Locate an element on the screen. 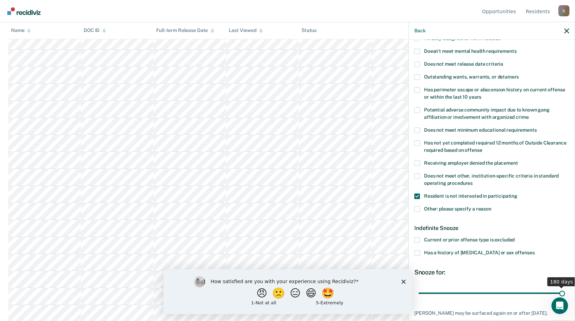 The width and height of the screenshot is (575, 321). span: Resident is not interested in participating is located at coordinates (470, 196).